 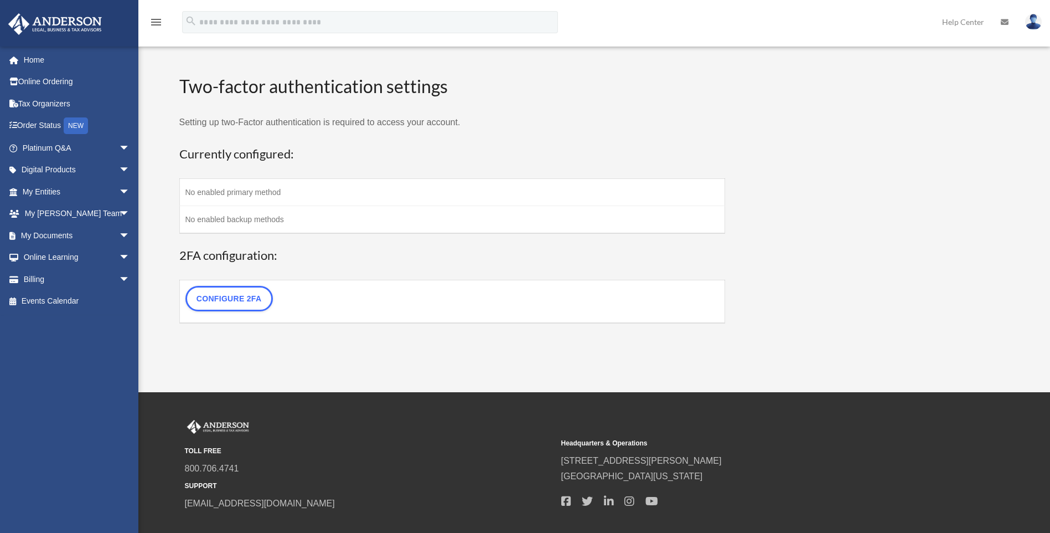 I want to click on p: Setting up two-Factor authentication is required to access your account., so click(x=452, y=122).